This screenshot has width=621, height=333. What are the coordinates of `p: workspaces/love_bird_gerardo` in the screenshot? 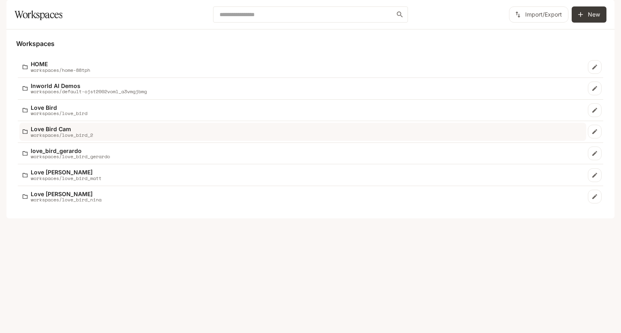 It's located at (70, 156).